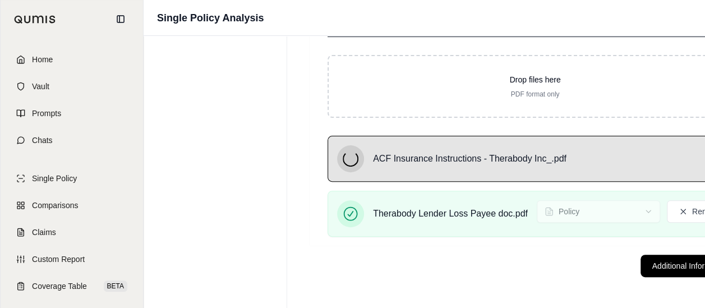 This screenshot has height=308, width=705. Describe the element at coordinates (54, 178) in the screenshot. I see `span: Single Policy` at that location.